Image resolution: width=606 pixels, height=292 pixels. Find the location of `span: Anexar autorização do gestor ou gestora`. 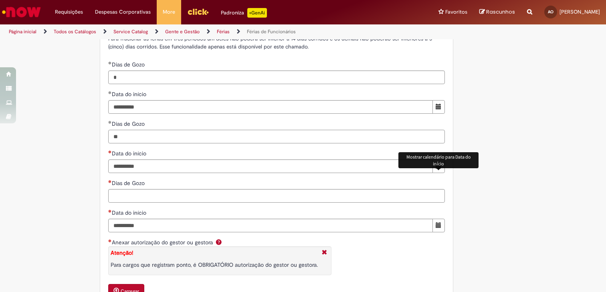

span: Anexar autorização do gestor ou gestora is located at coordinates (163, 243).